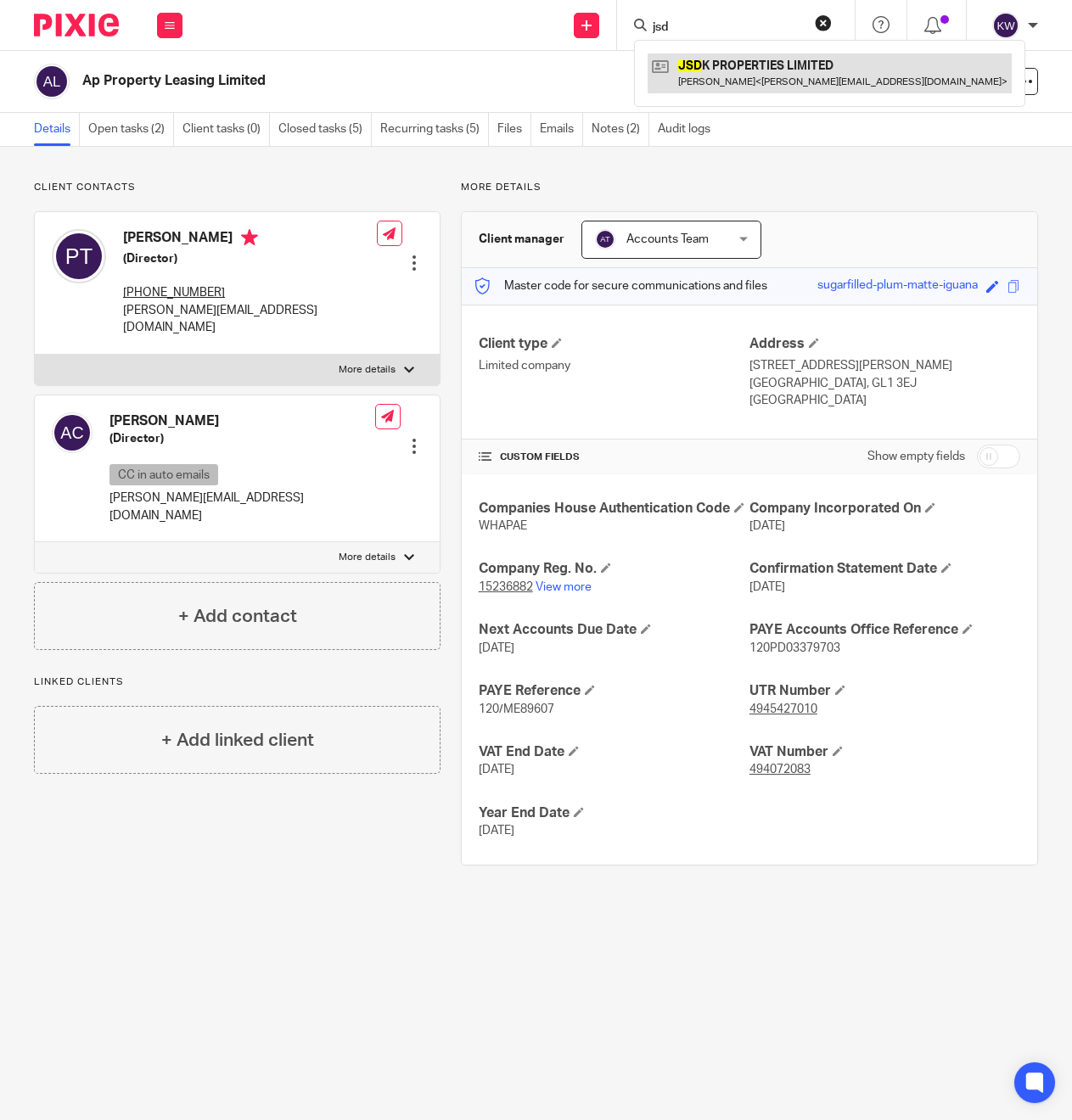  Describe the element at coordinates (614, 630) in the screenshot. I see `h4: Next Accounts Due Date` at that location.